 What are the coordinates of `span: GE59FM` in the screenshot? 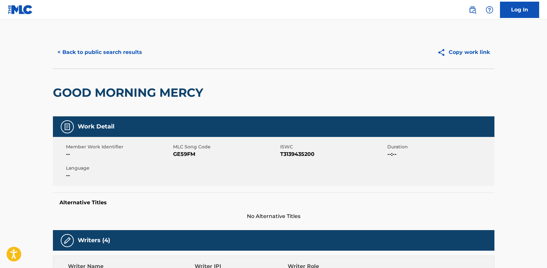 It's located at (226, 154).